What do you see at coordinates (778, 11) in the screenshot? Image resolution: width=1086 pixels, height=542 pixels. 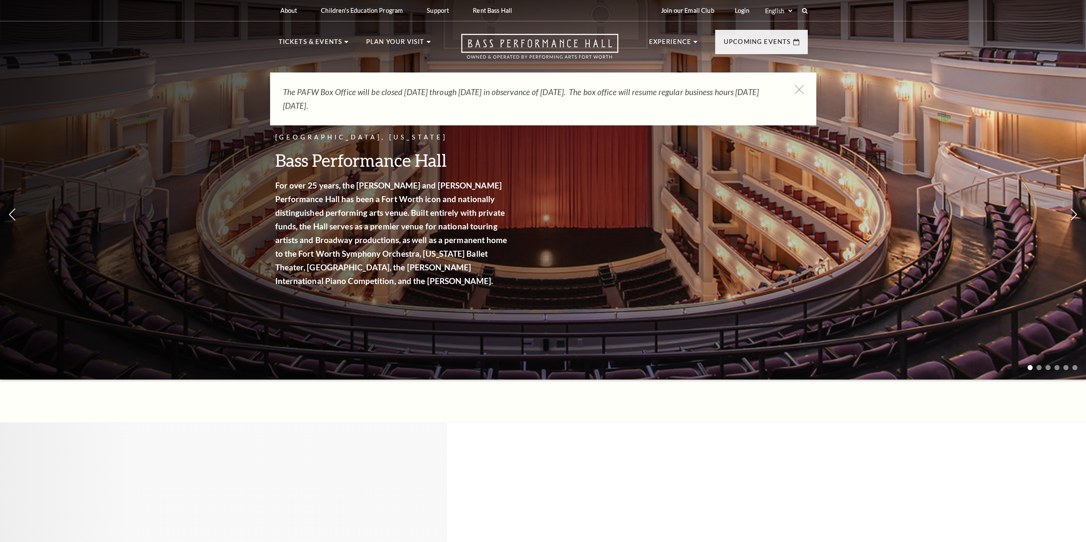 I see `select: Select:` at bounding box center [778, 11].